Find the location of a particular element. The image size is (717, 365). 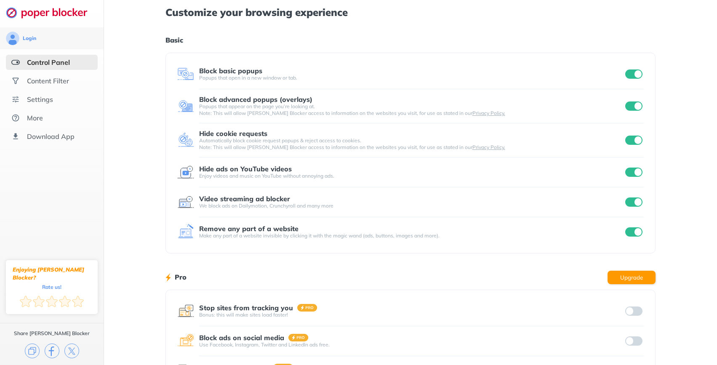

div: Hide ads on YouTube videos is located at coordinates (245, 169).